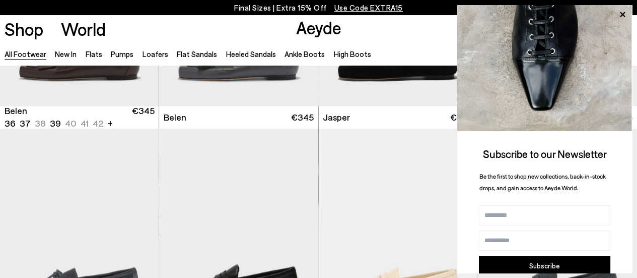 This screenshot has width=637, height=278. What do you see at coordinates (337, 117) in the screenshot?
I see `span: Jasper` at bounding box center [337, 117].